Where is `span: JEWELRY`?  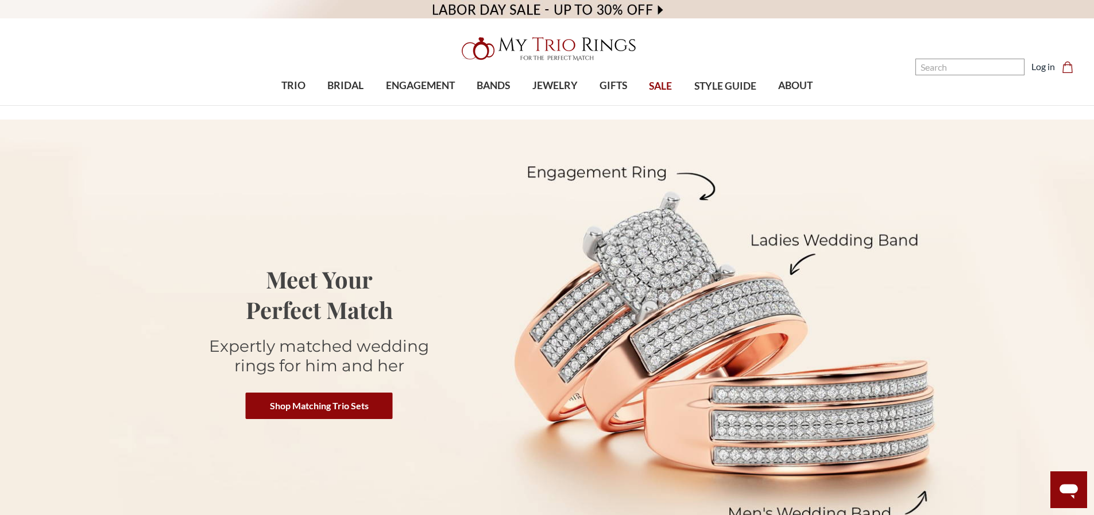
span: JEWELRY is located at coordinates (555, 86).